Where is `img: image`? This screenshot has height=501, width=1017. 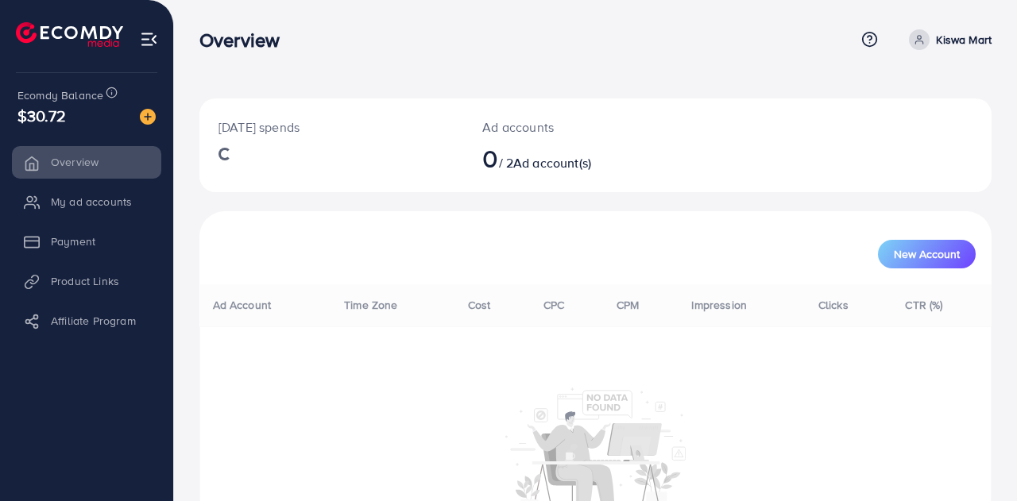 img: image is located at coordinates (148, 117).